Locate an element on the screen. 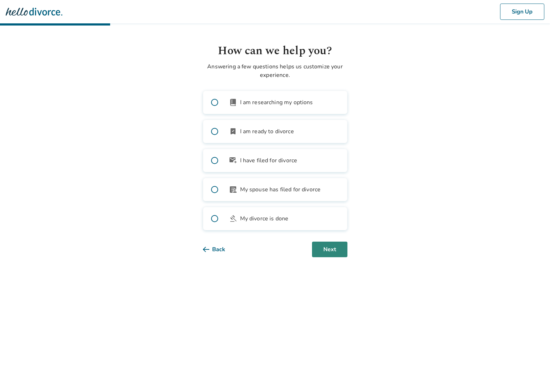  span: gavel is located at coordinates (233, 218).